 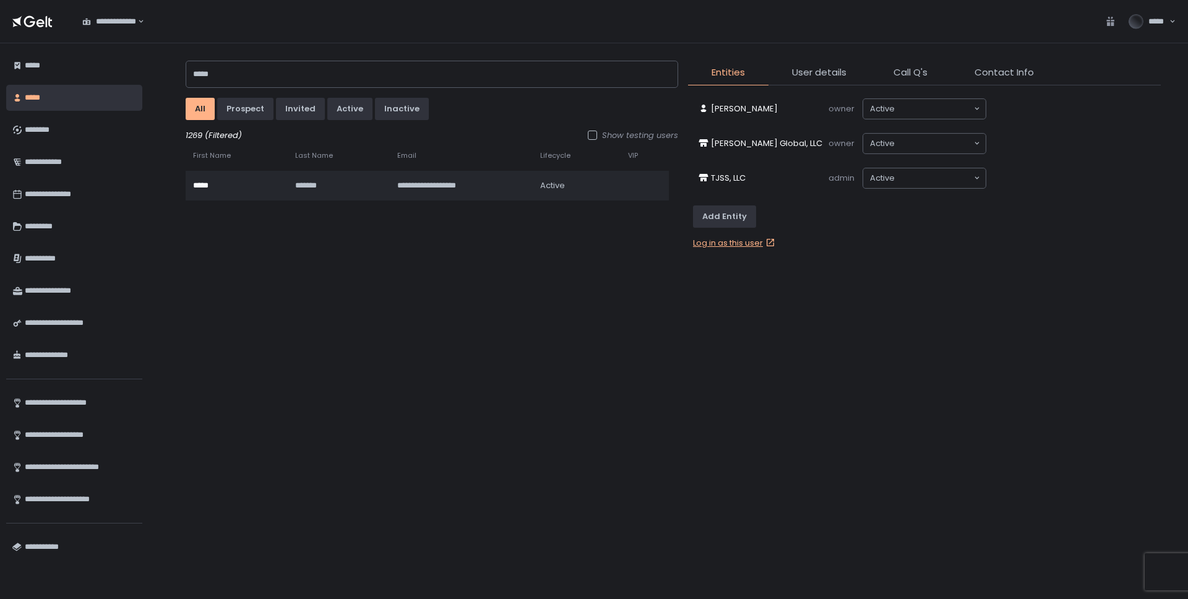 I want to click on div: Add Entity, so click(x=725, y=217).